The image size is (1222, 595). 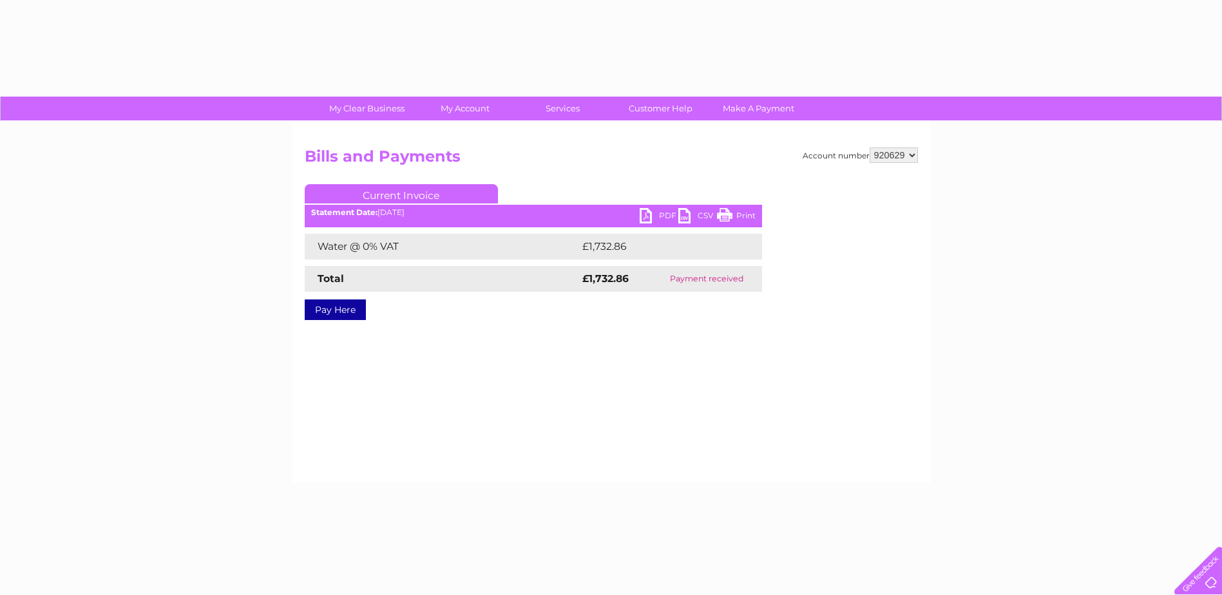 What do you see at coordinates (659, 217) in the screenshot?
I see `a: PDF` at bounding box center [659, 217].